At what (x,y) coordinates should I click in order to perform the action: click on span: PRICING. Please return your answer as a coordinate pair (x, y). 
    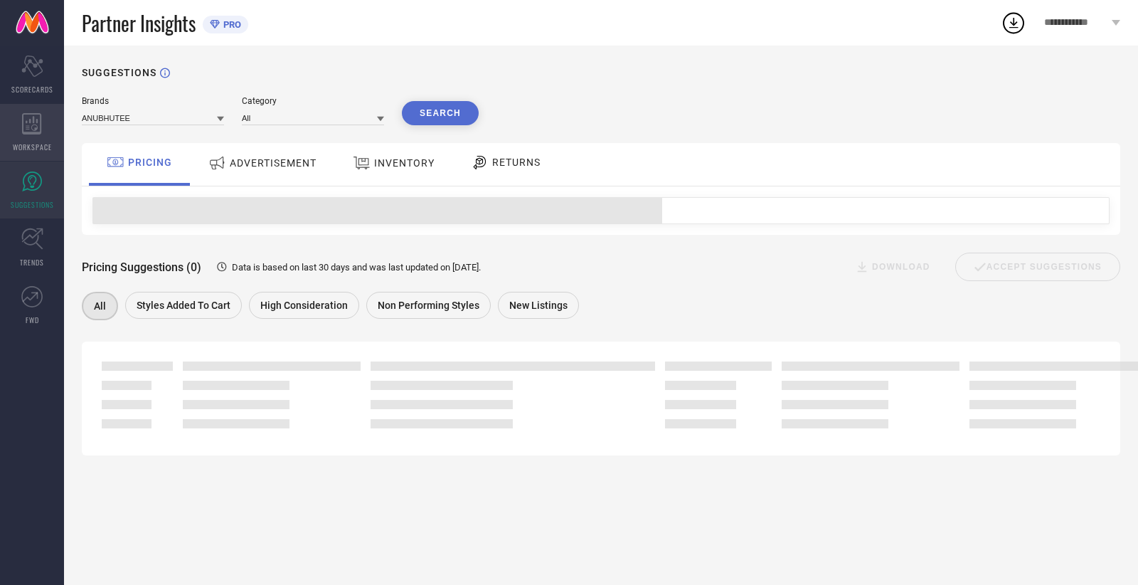
    Looking at the image, I should click on (150, 162).